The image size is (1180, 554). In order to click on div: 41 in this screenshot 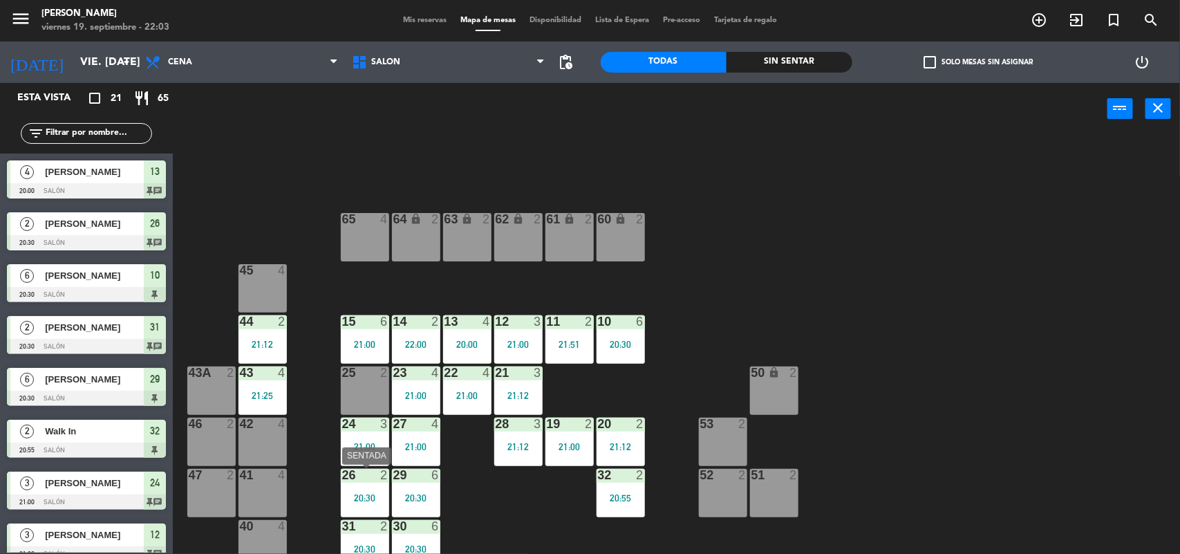, I will do `click(240, 475)`.